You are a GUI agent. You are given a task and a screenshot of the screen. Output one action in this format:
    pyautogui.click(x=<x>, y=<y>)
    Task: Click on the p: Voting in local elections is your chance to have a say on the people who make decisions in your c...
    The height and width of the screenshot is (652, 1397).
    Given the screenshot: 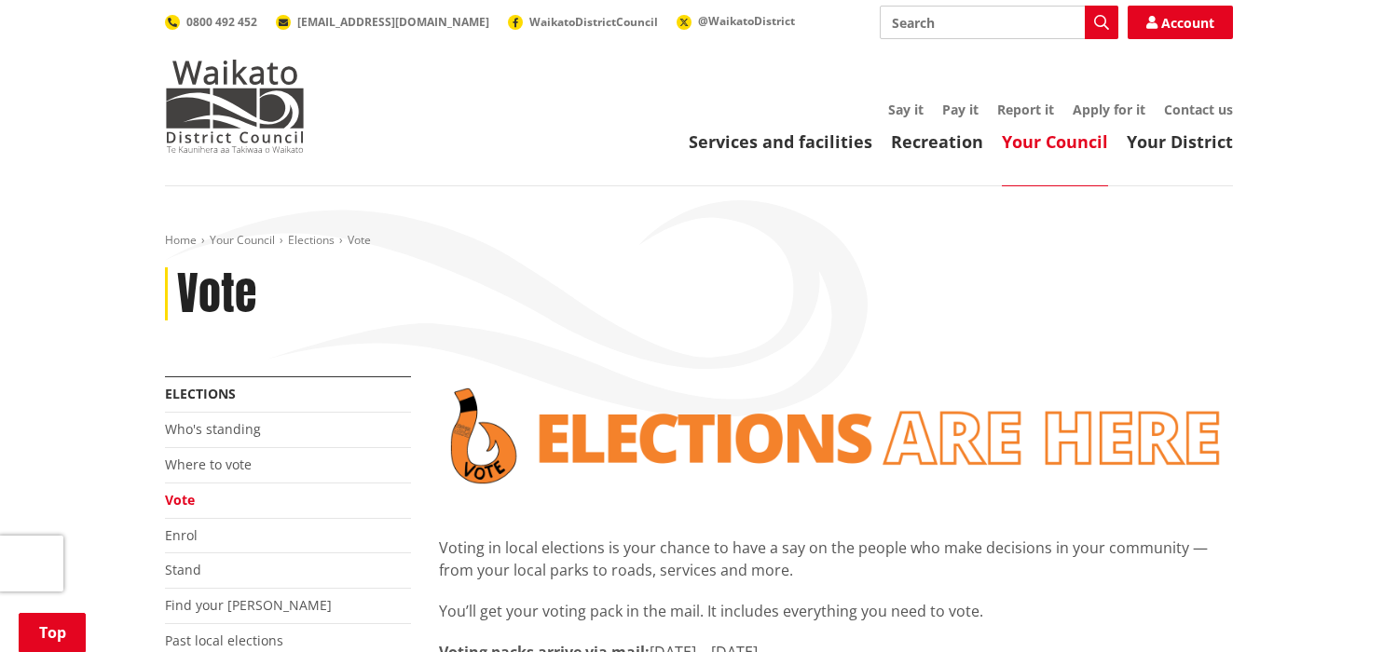 What is the action you would take?
    pyautogui.click(x=836, y=559)
    